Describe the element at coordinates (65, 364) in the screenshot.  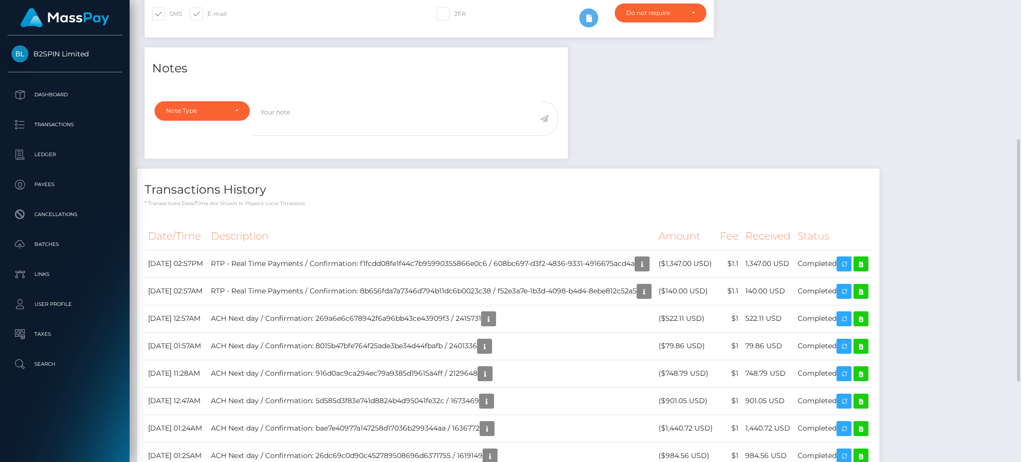
I see `a: Search` at that location.